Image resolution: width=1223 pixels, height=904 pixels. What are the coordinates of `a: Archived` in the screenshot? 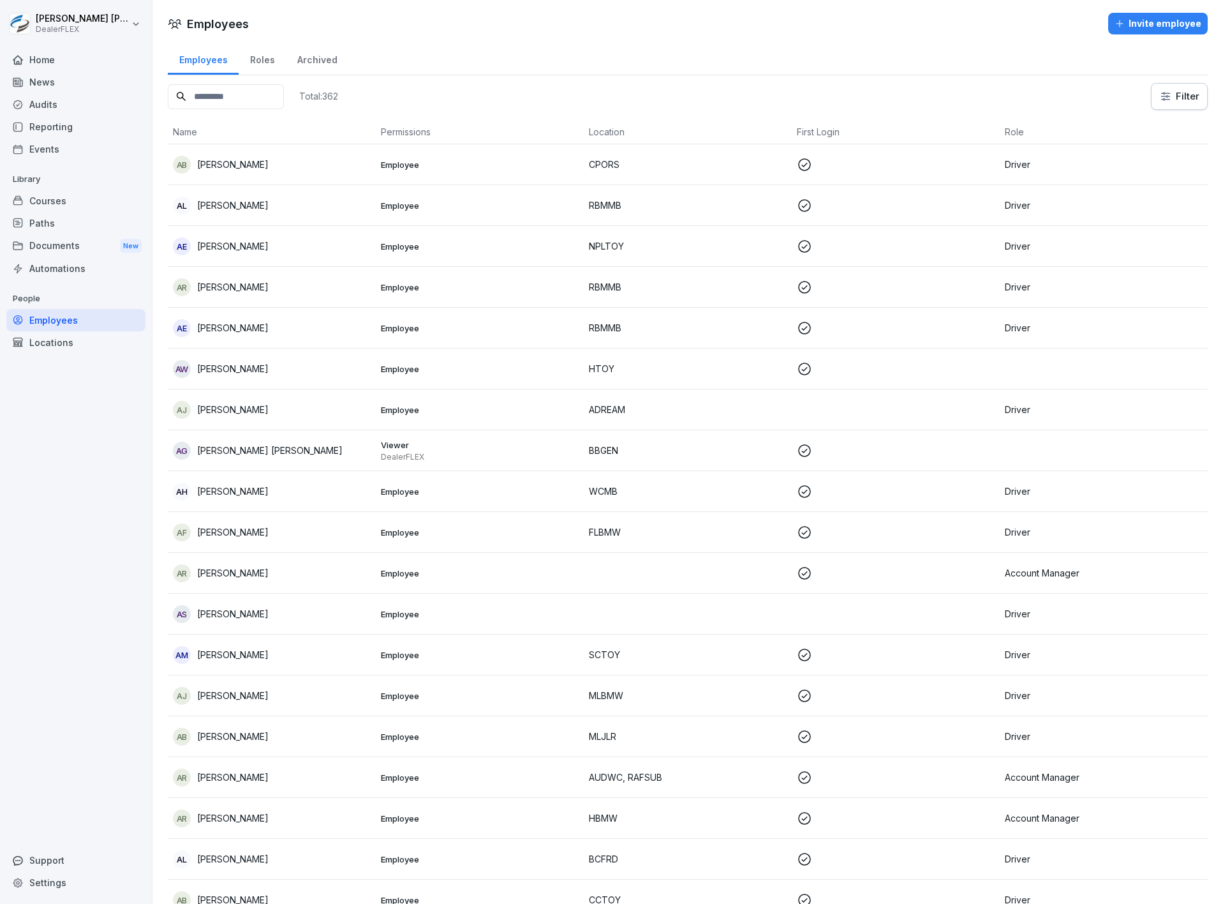 It's located at (317, 58).